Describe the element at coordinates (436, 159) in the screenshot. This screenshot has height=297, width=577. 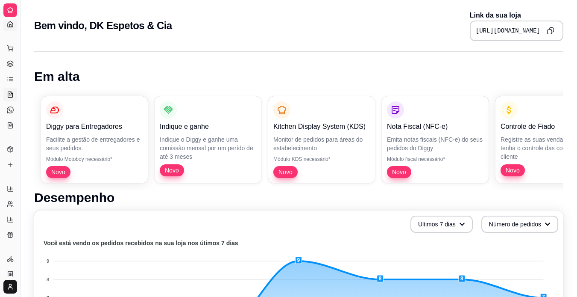
I see `p: Módulo fiscal necessário*` at that location.